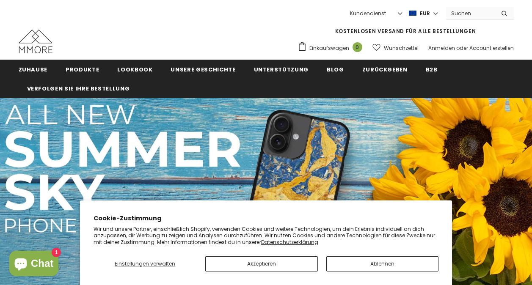 Image resolution: width=532 pixels, height=285 pixels. What do you see at coordinates (405, 31) in the screenshot?
I see `span: KOSTENLOSEN VERSAND FÜR ALLE BESTELLUNGEN` at bounding box center [405, 31].